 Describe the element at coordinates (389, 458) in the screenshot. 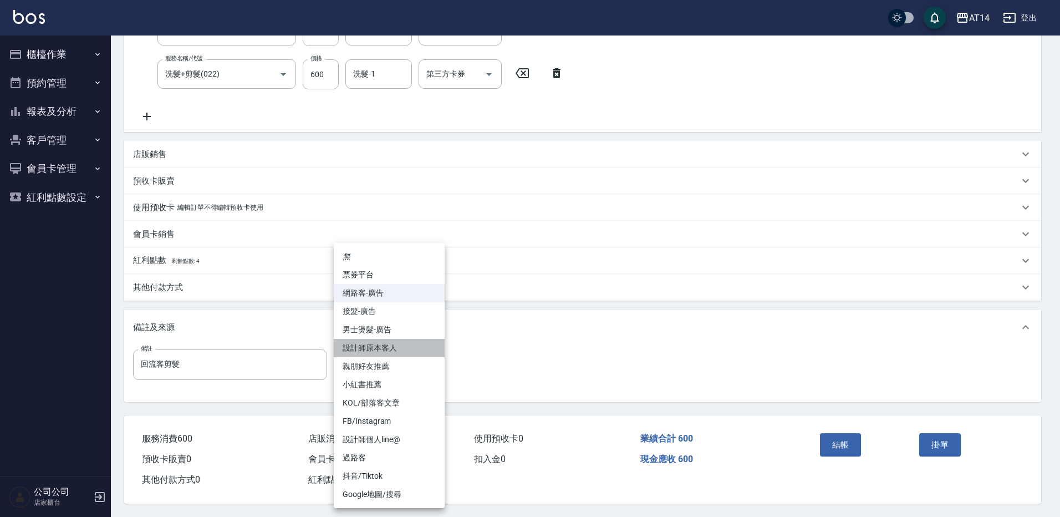

I see `li: 過路客` at that location.